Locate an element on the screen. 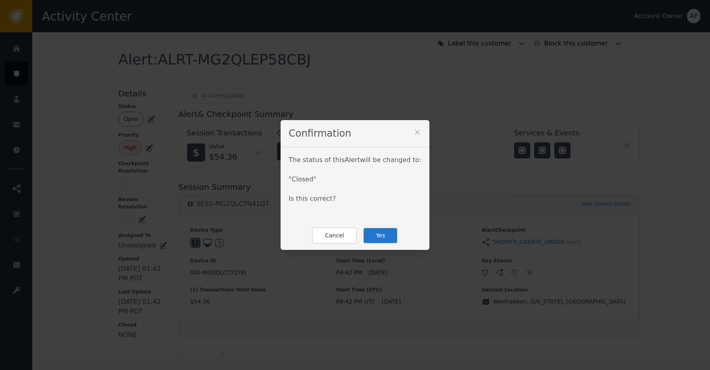 This screenshot has width=710, height=370. div: Confirmation is located at coordinates (355, 133).